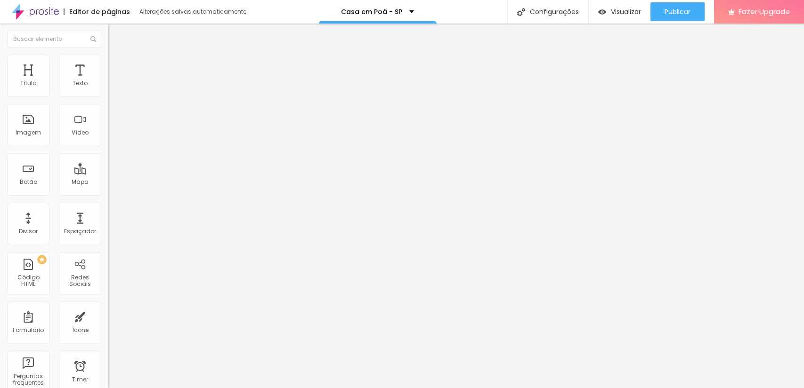  I want to click on div: Vídeo, so click(80, 133).